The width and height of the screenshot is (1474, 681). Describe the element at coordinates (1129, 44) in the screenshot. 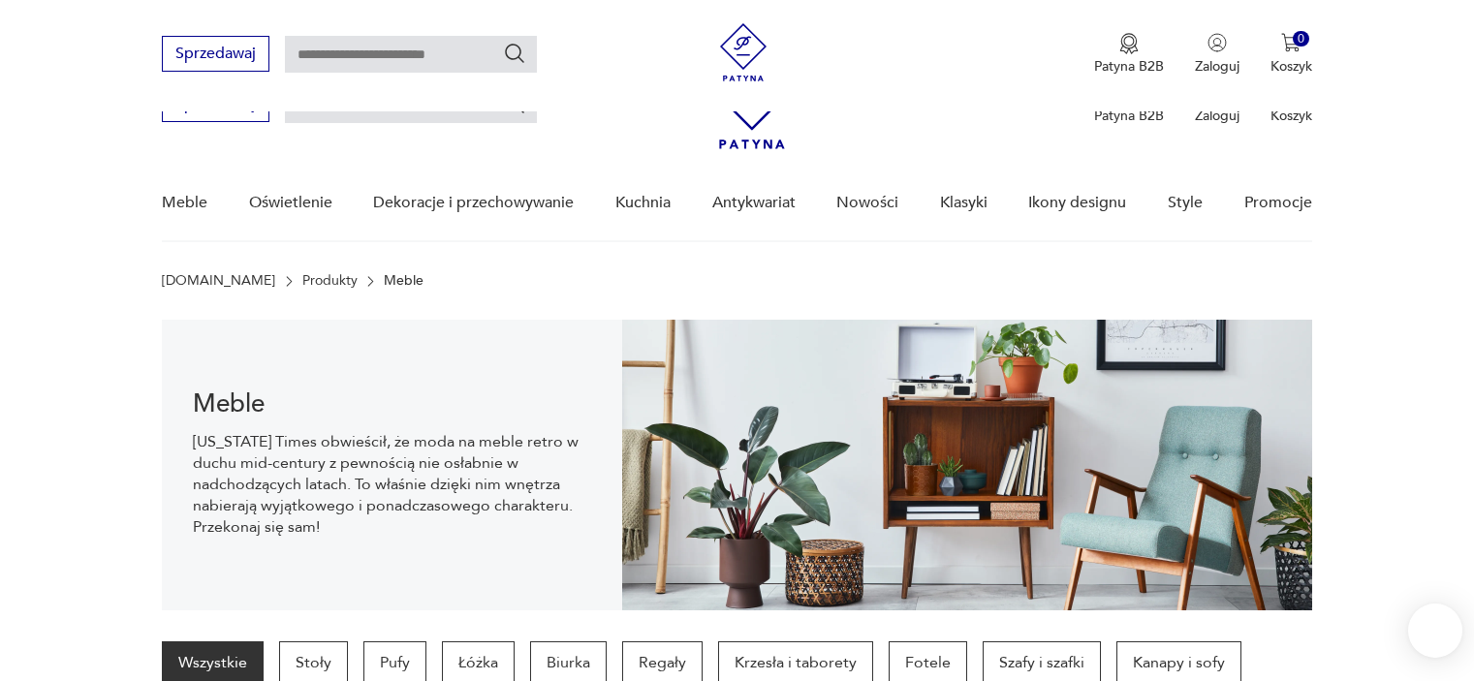

I see `img: Ikona medalu` at that location.